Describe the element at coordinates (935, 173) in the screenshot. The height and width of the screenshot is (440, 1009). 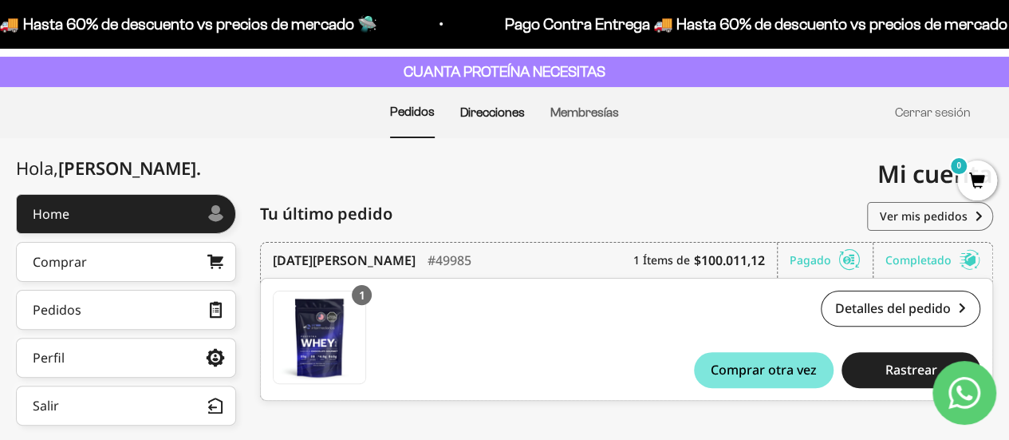
I see `span: Mi cuenta` at that location.